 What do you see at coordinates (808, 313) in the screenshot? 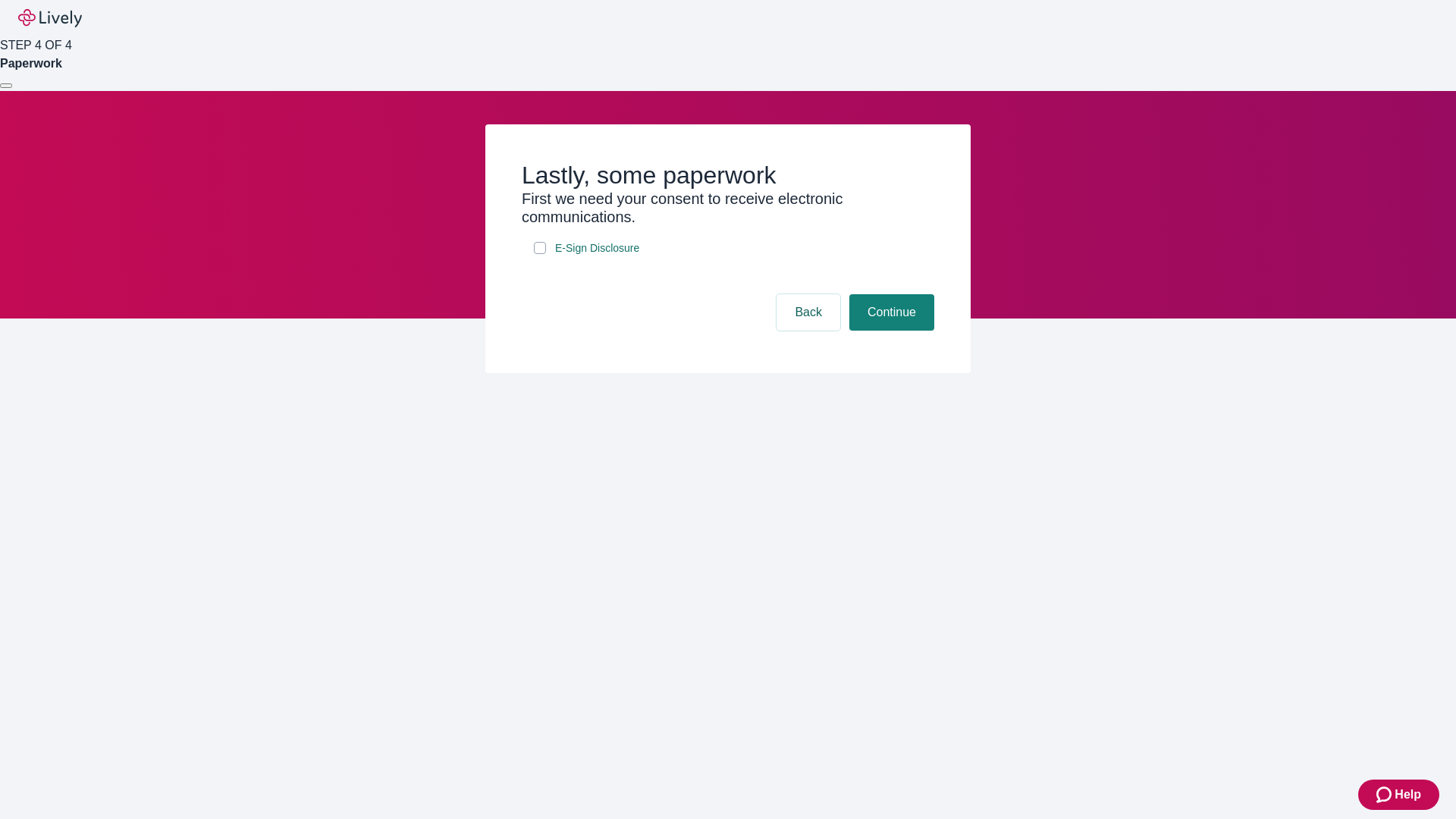
I see `button: Back` at bounding box center [808, 313].